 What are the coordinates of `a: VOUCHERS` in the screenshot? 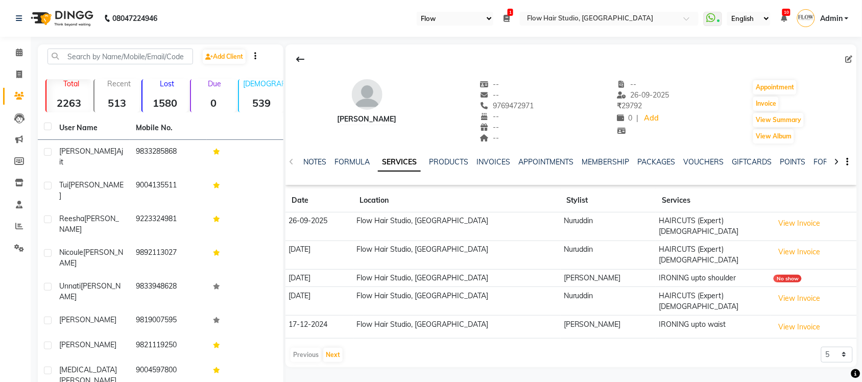 It's located at (703, 162).